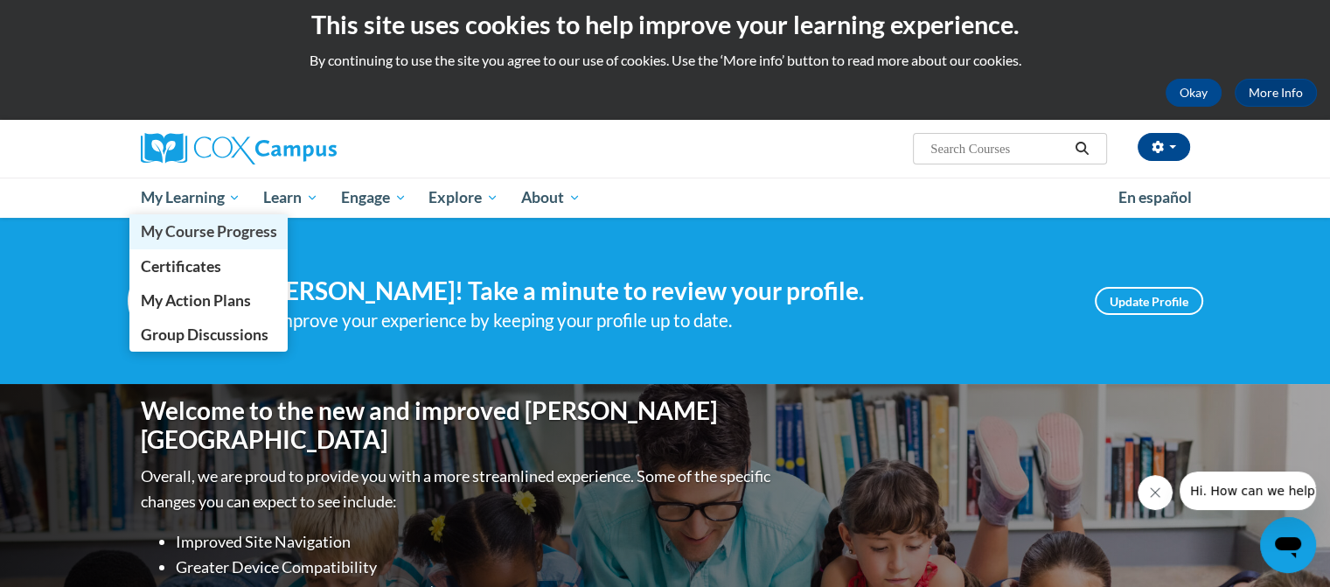 The image size is (1330, 587). What do you see at coordinates (551, 198) in the screenshot?
I see `span: About` at bounding box center [551, 198].